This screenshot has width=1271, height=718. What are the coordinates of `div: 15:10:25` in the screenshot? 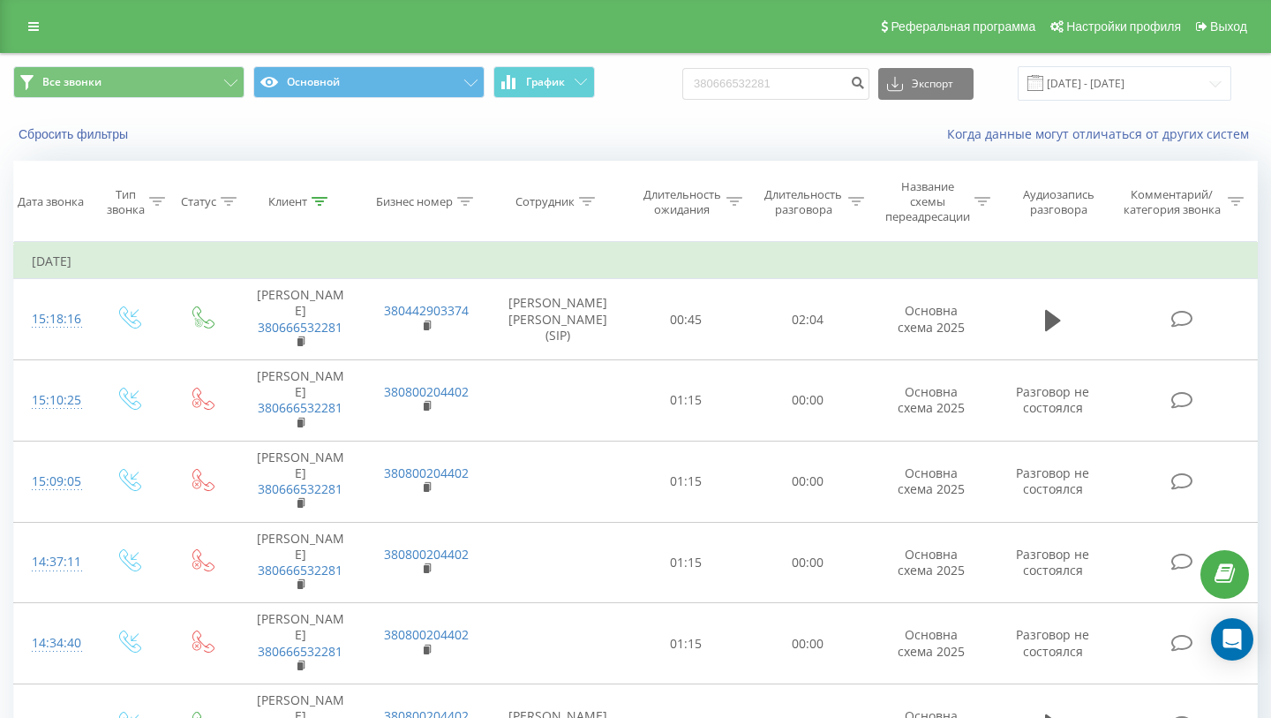 It's located at (53, 400).